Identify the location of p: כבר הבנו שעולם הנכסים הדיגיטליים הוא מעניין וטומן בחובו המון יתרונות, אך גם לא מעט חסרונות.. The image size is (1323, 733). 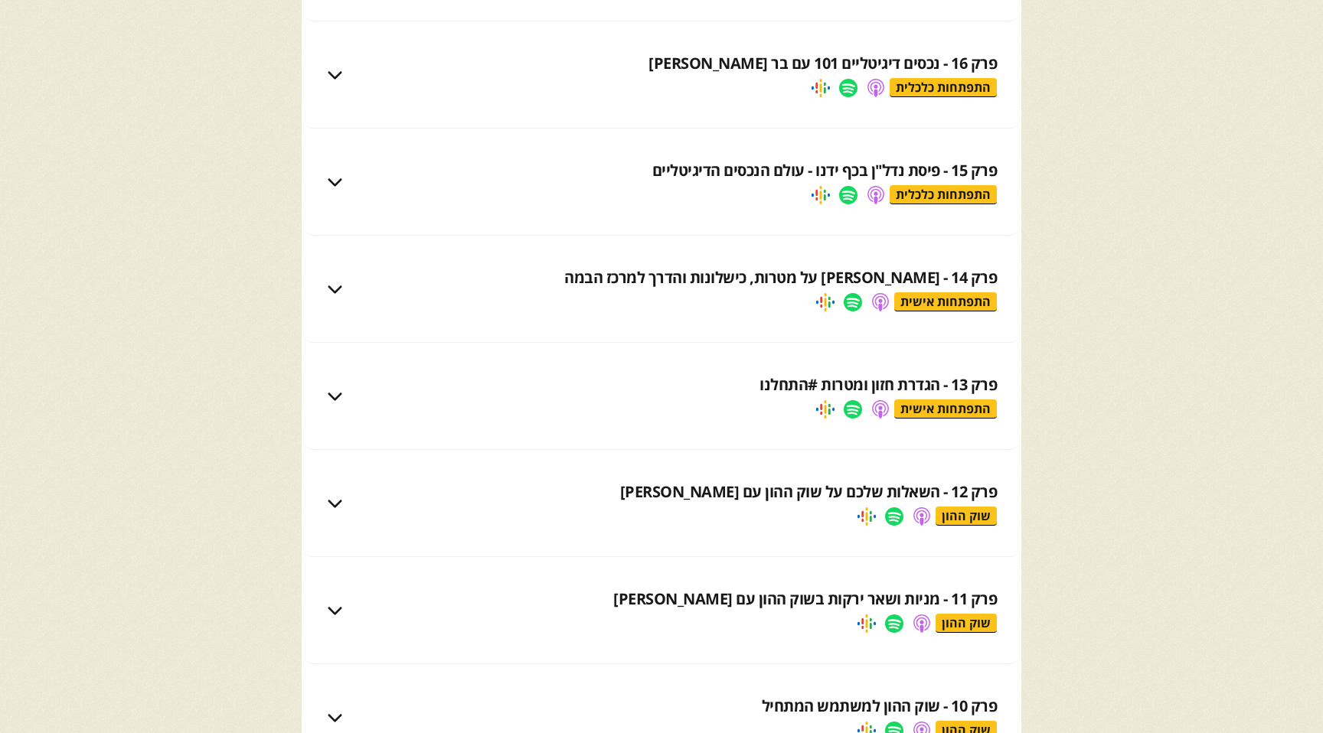
(661, 135).